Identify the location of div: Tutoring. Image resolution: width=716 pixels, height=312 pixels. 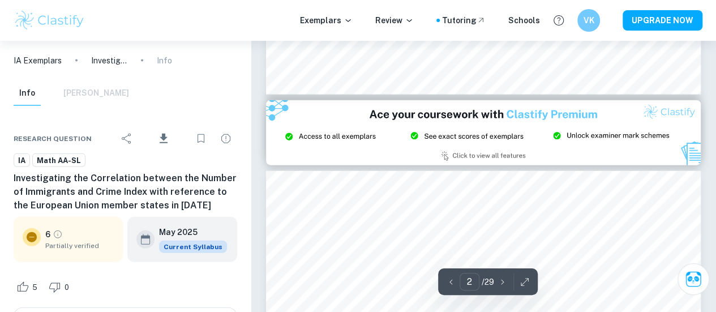
(463, 20).